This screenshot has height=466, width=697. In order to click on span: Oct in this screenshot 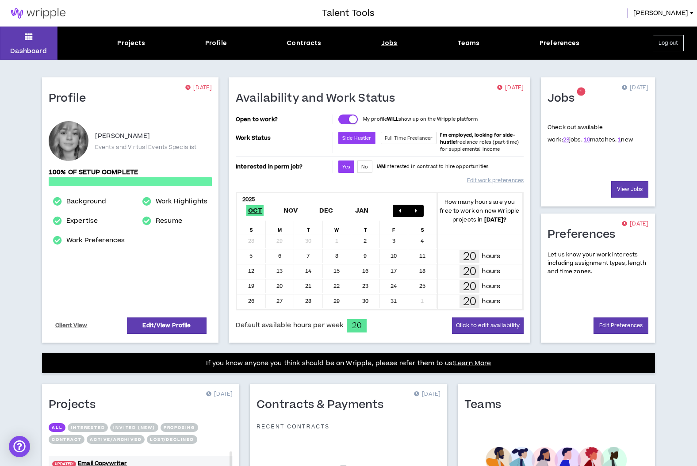, I will do `click(255, 211)`.